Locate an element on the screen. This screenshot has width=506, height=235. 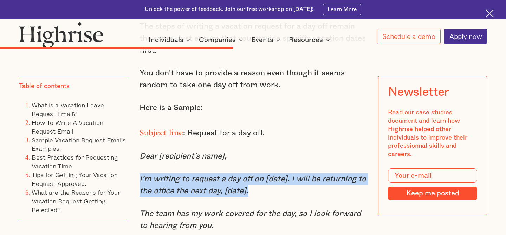
a: What are the Reasons for Your Vacation Request Getting Rejected? is located at coordinates (76, 202).